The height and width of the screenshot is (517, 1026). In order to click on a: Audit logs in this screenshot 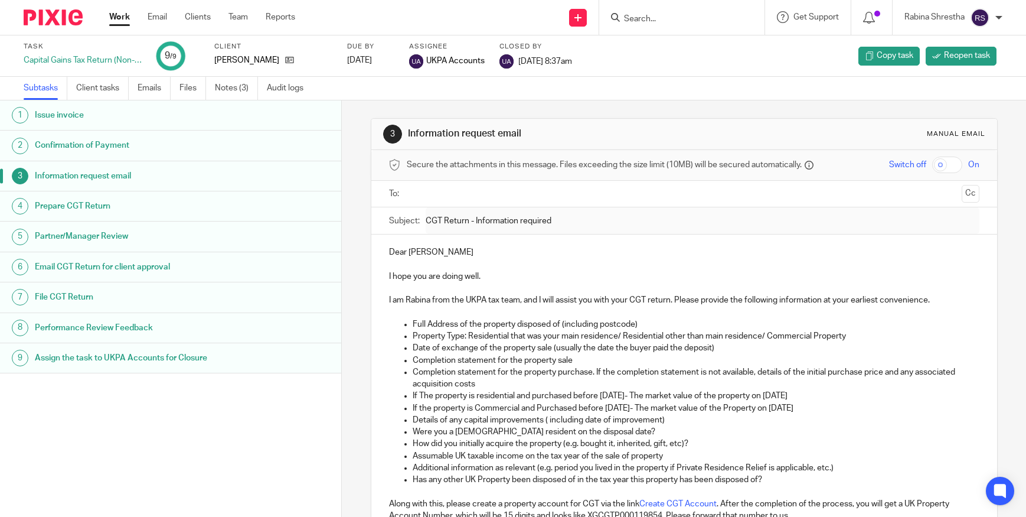, I will do `click(289, 88)`.